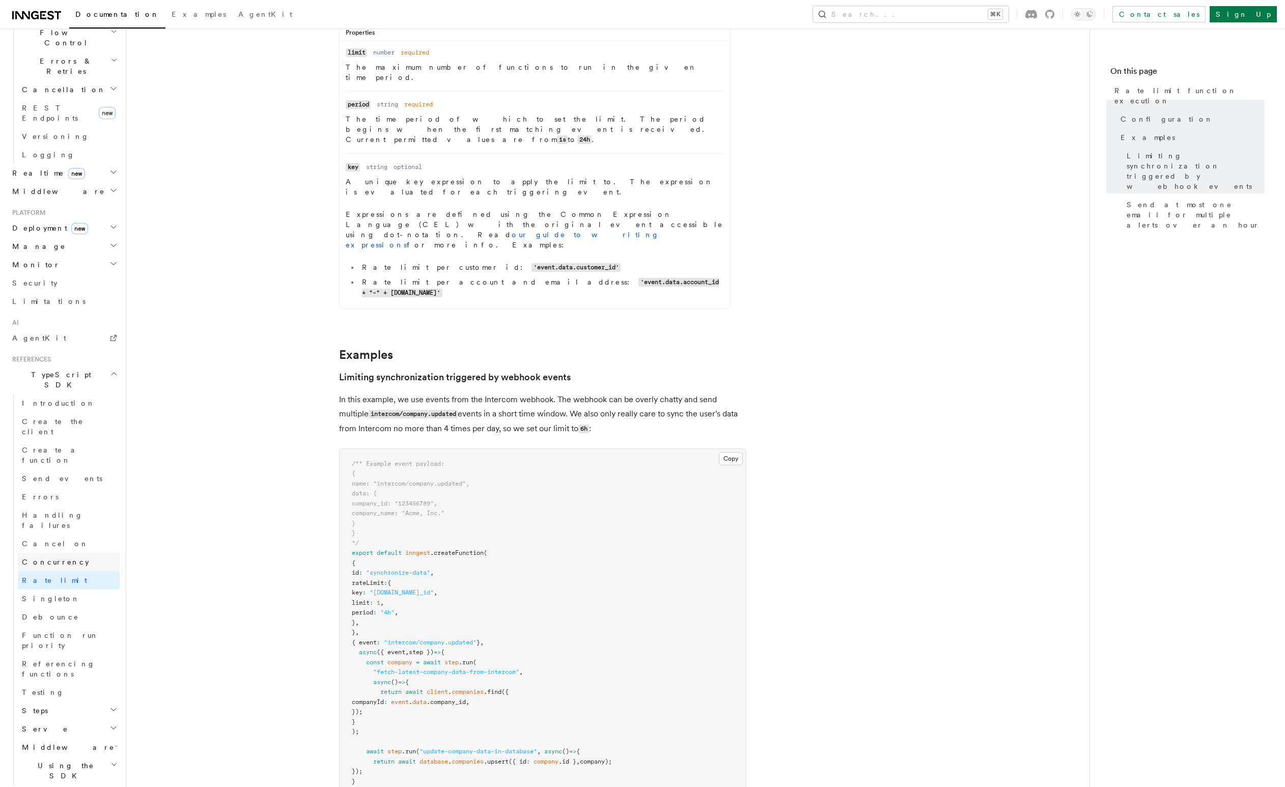  What do you see at coordinates (1194, 171) in the screenshot?
I see `a: Limiting synchronization triggered by webhook events` at bounding box center [1194, 171].